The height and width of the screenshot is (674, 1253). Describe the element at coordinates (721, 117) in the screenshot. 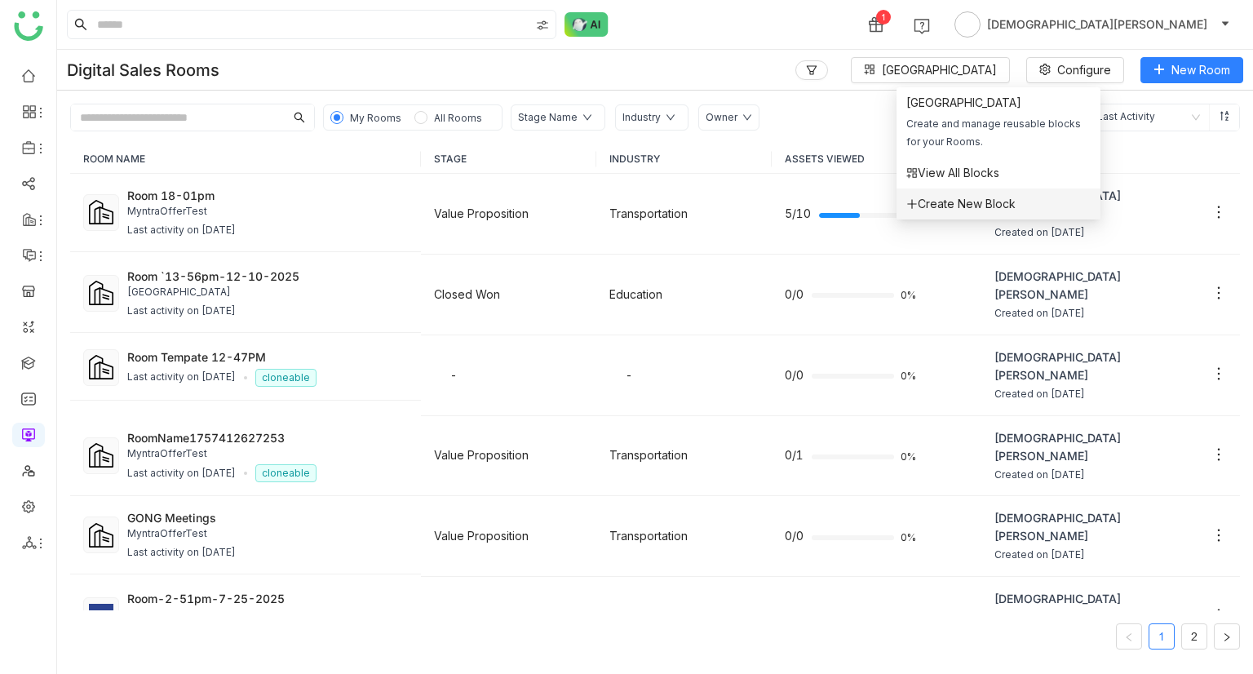

I see `div: Owner` at that location.